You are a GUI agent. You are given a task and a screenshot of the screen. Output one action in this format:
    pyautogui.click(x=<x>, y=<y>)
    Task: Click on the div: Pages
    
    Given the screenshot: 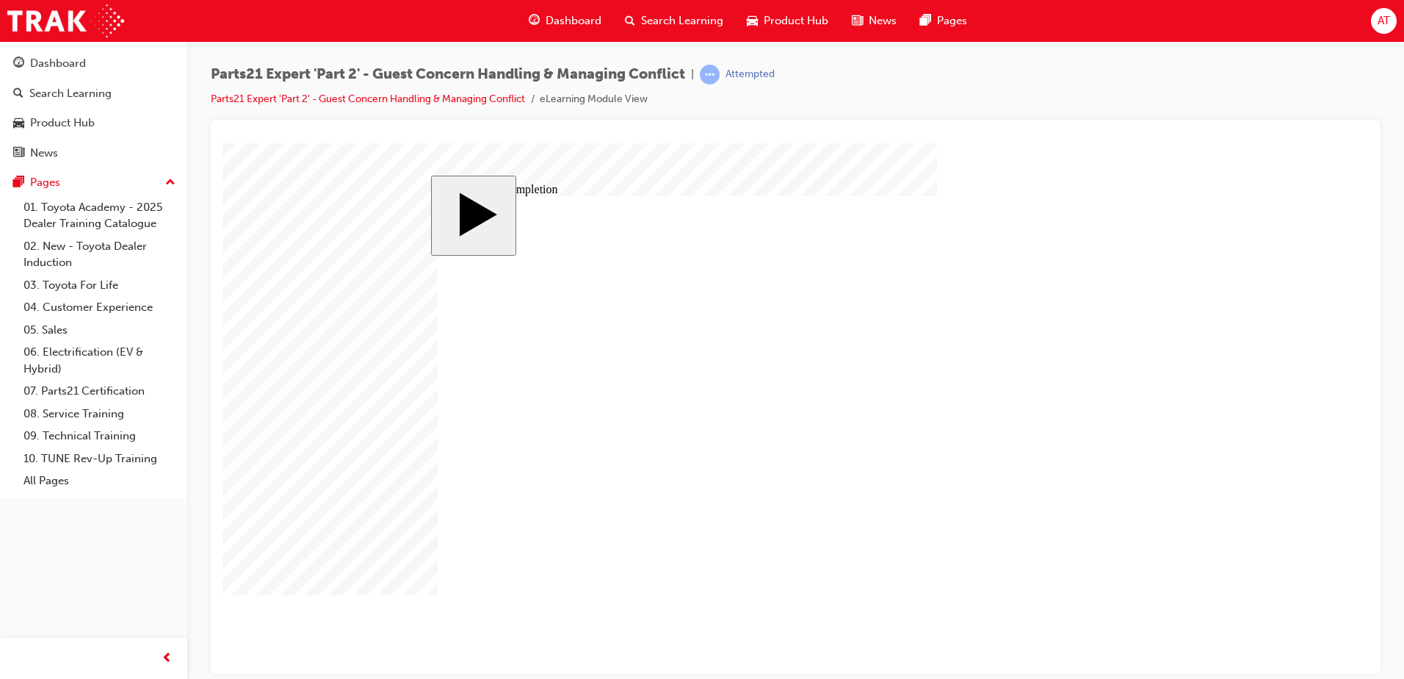 What is the action you would take?
    pyautogui.click(x=45, y=182)
    